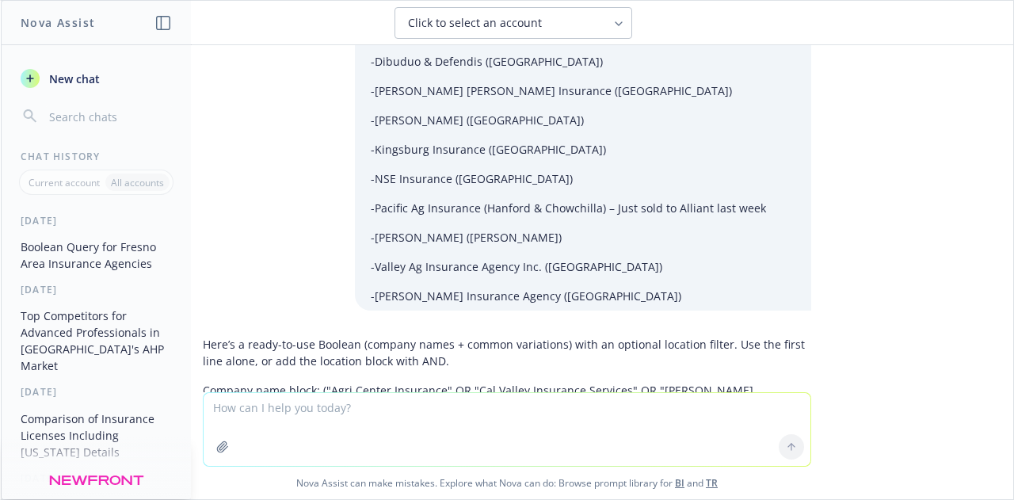  I want to click on p: All accounts, so click(137, 182).